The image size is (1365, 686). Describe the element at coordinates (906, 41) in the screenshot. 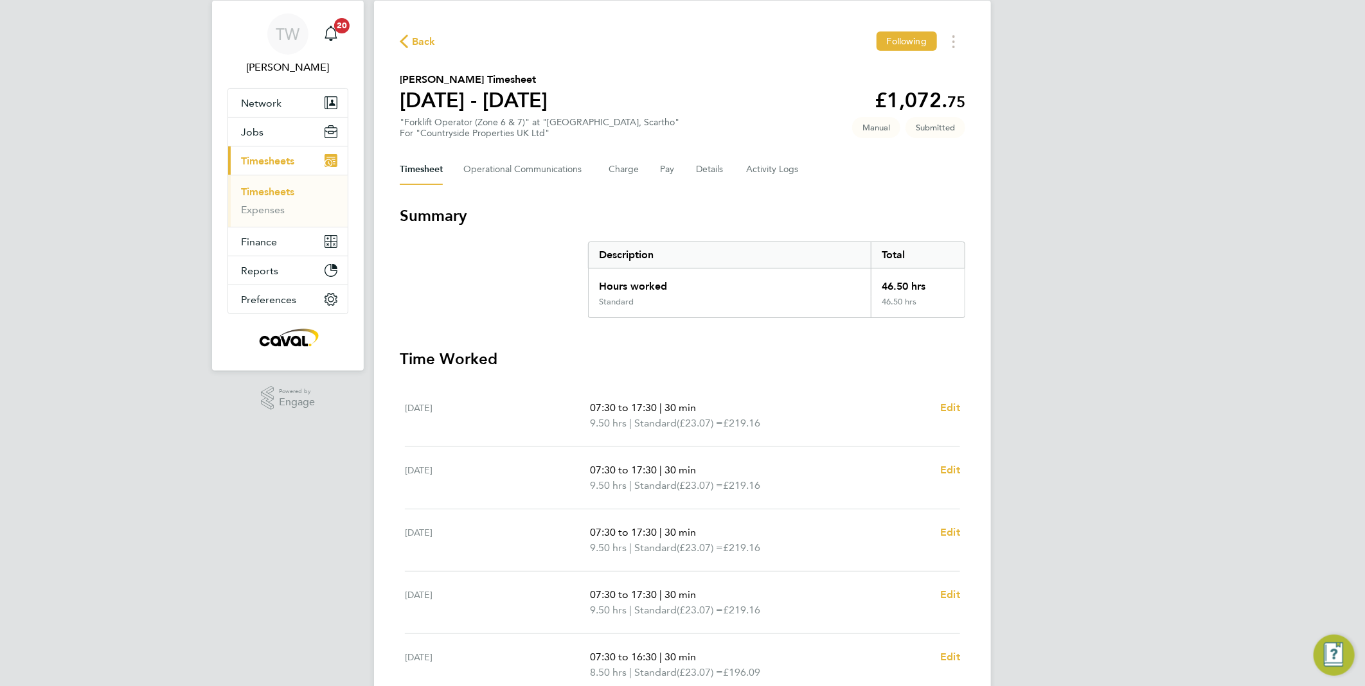

I see `span: Following` at that location.